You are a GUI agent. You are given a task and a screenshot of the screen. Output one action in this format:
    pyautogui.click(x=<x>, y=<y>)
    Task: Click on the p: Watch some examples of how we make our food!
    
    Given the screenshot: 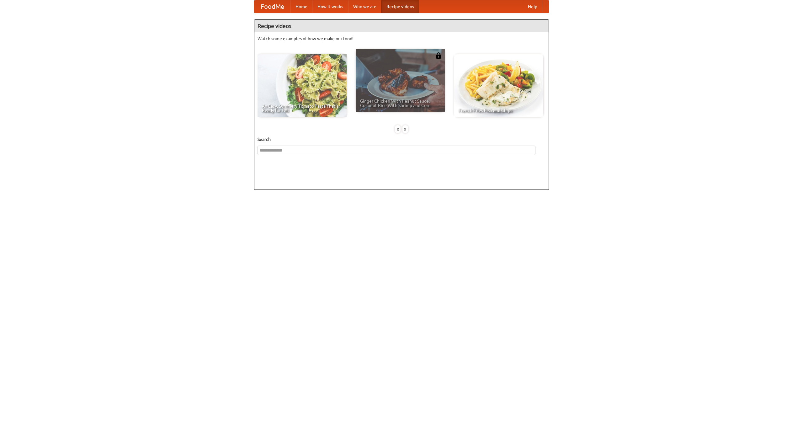 What is the action you would take?
    pyautogui.click(x=401, y=39)
    